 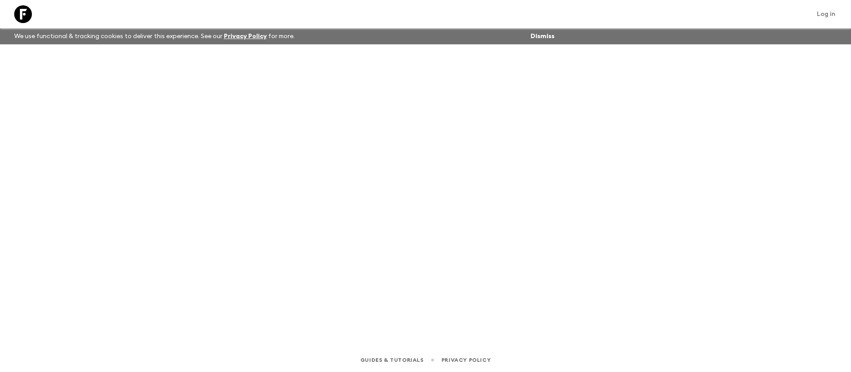 I want to click on a: Log in, so click(x=826, y=14).